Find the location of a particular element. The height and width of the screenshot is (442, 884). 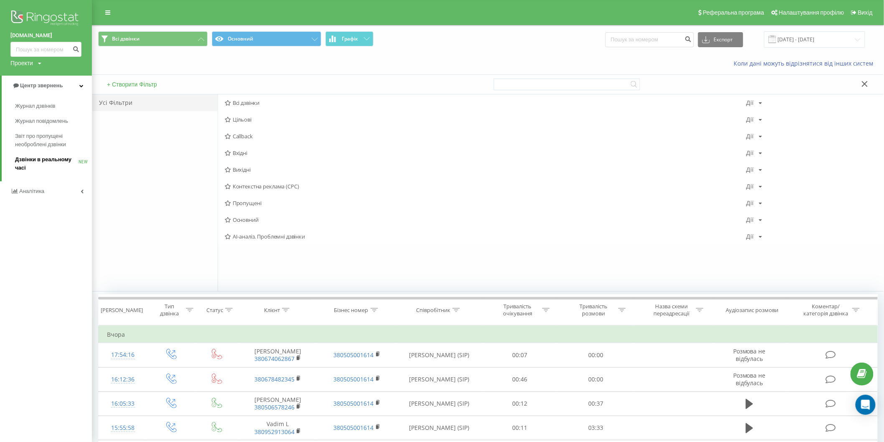

div: Назва схеми переадресації is located at coordinates (671, 310).